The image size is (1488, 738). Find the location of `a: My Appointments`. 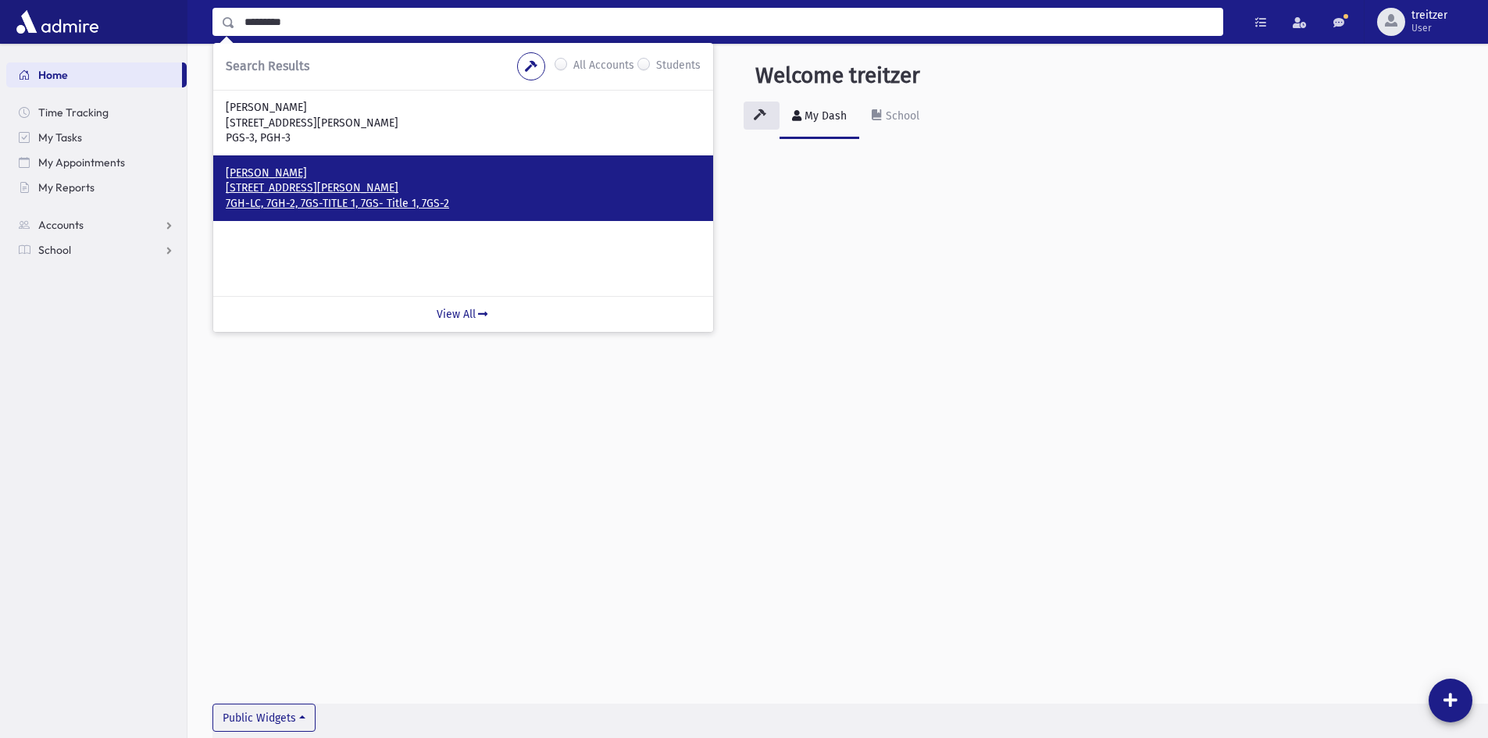

a: My Appointments is located at coordinates (96, 162).